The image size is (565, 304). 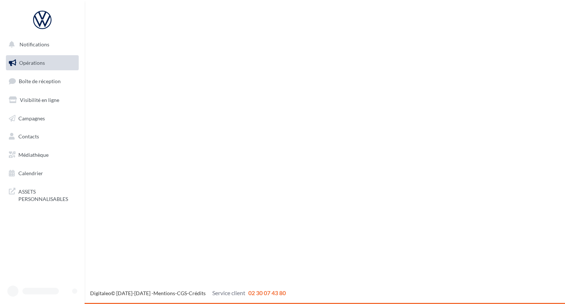 I want to click on a: Boîte de réception, so click(x=42, y=81).